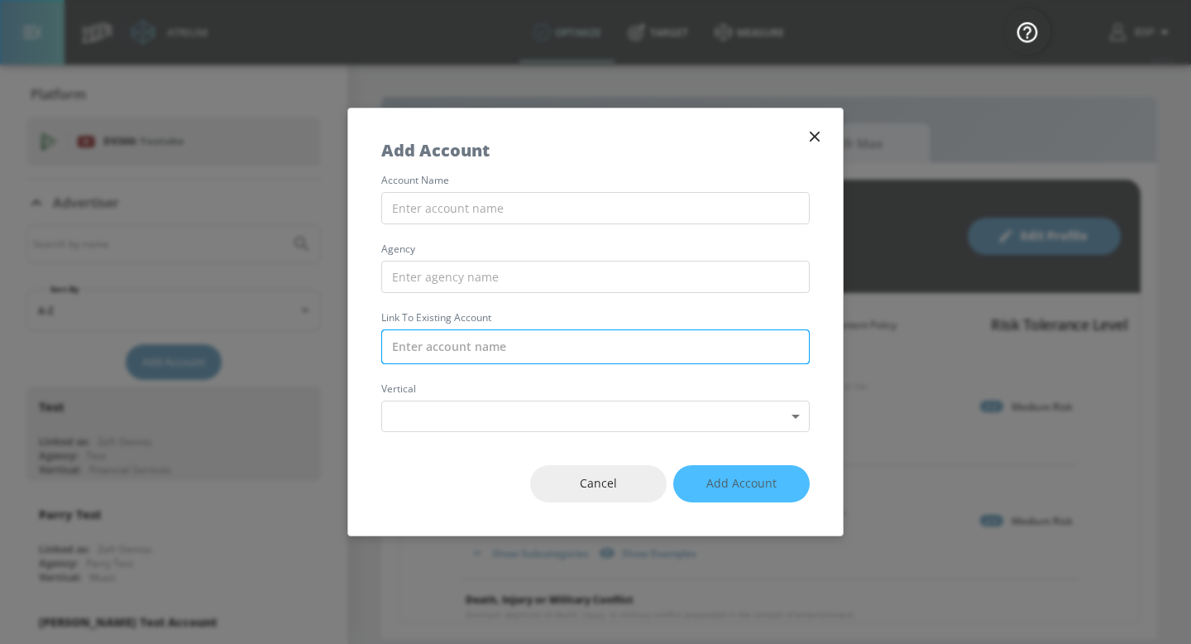 This screenshot has width=1191, height=644. Describe the element at coordinates (1027, 31) in the screenshot. I see `button: Open Resource Center` at that location.